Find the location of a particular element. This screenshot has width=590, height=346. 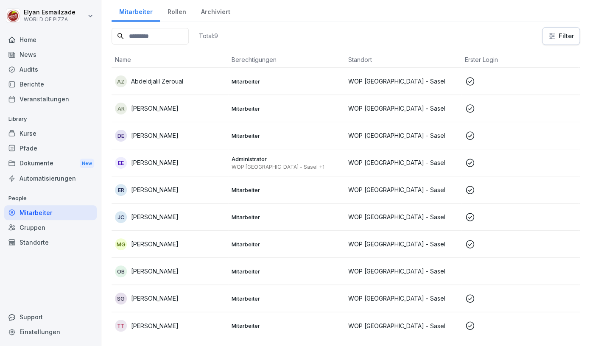

div: JC is located at coordinates (121, 217).